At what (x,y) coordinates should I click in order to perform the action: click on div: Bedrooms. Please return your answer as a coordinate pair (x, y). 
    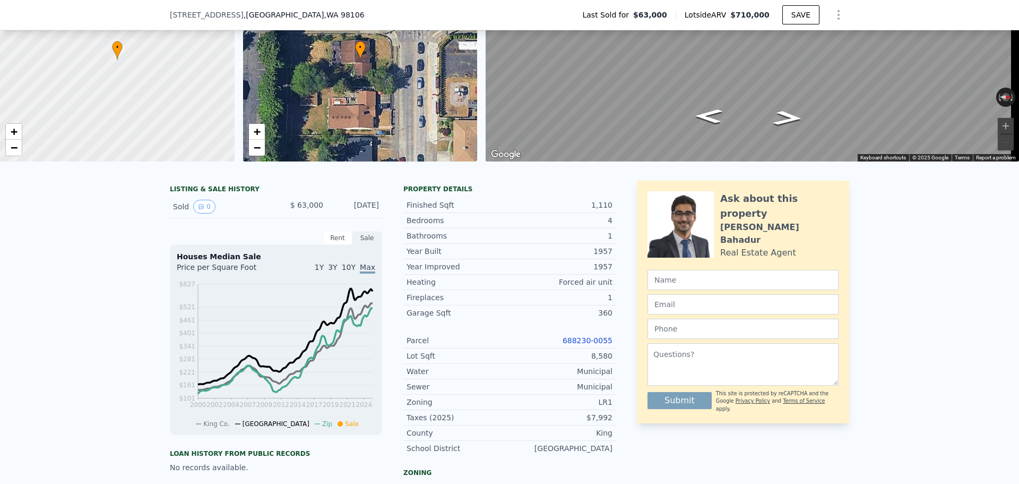
    Looking at the image, I should click on (458, 220).